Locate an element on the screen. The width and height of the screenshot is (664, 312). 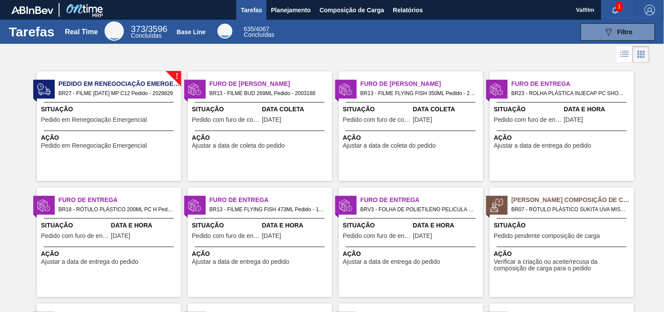
span: BR27 - FILME BC 473 MP C12 Pedido - 2029829 is located at coordinates (116, 93).